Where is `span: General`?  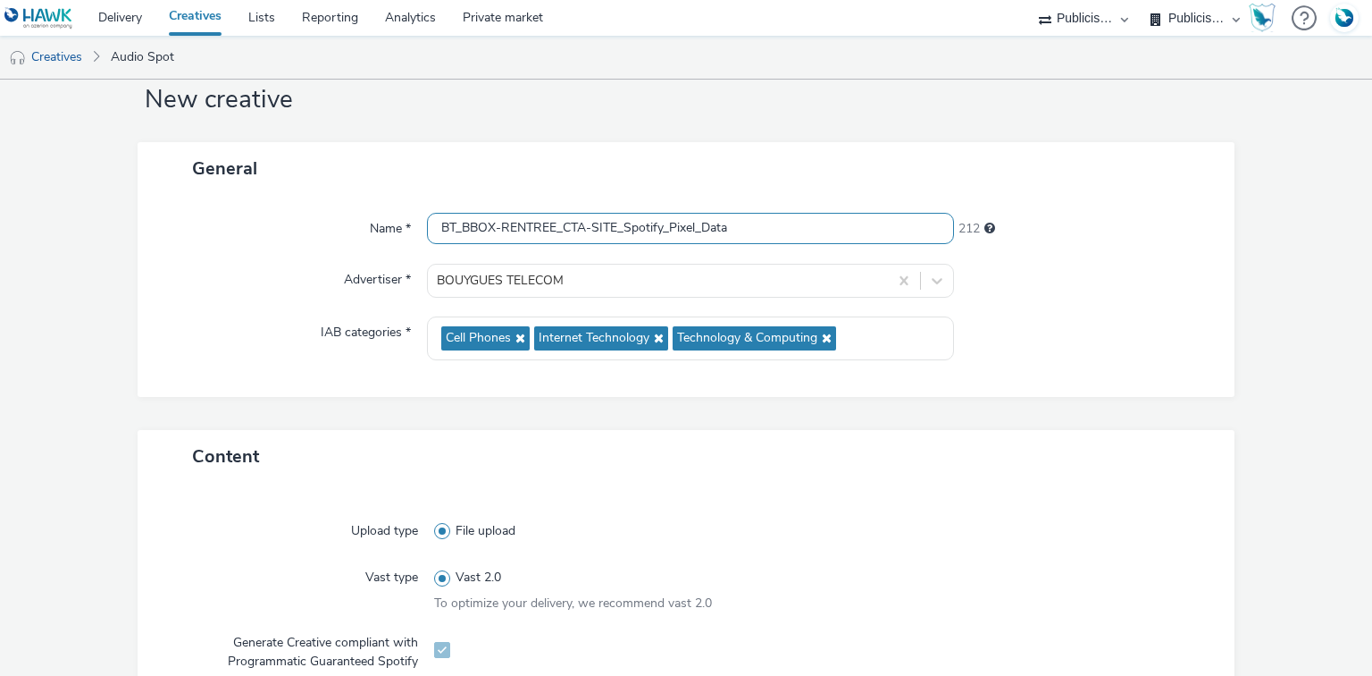
span: General is located at coordinates (224, 168).